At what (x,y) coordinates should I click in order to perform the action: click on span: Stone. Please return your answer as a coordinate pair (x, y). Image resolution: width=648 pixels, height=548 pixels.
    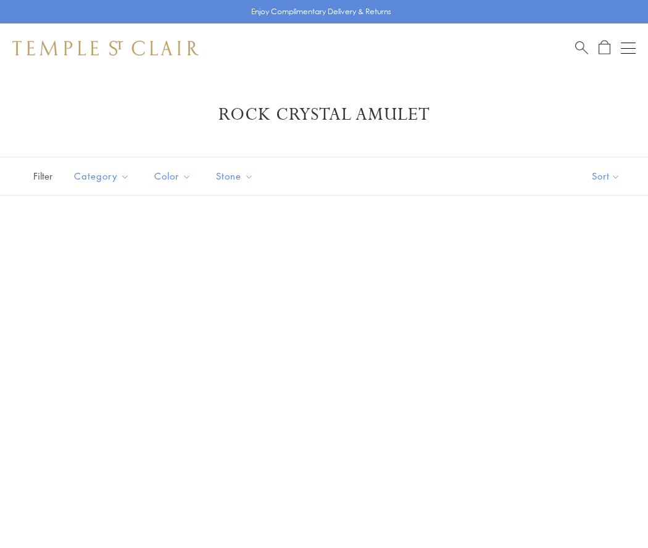
    Looking at the image, I should click on (236, 176).